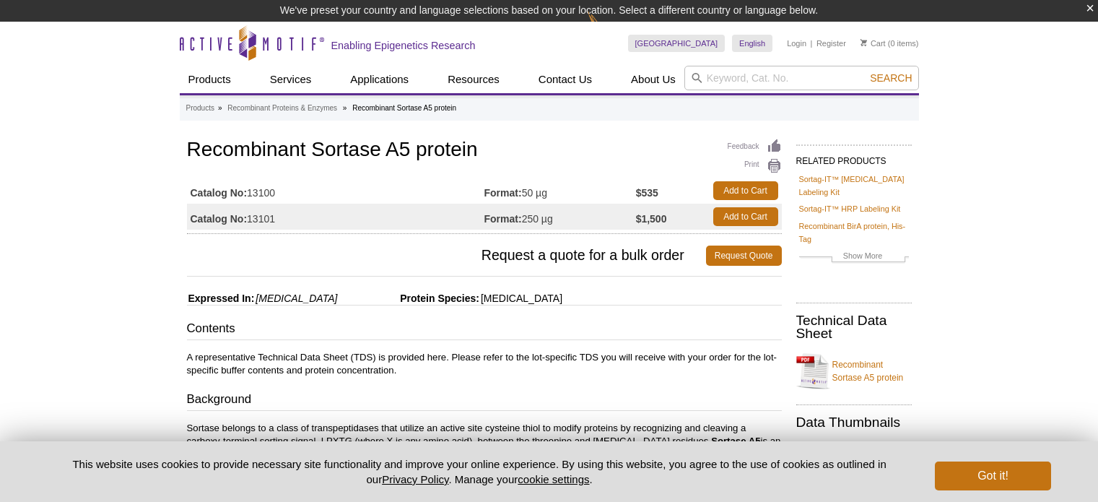 The height and width of the screenshot is (502, 1098). Describe the element at coordinates (560, 217) in the screenshot. I see `td: 250 µg` at that location.